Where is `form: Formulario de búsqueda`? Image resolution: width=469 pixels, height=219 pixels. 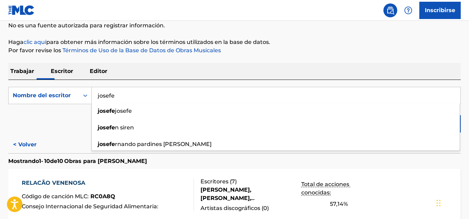 form: Formulario de búsqueda is located at coordinates (235, 111).